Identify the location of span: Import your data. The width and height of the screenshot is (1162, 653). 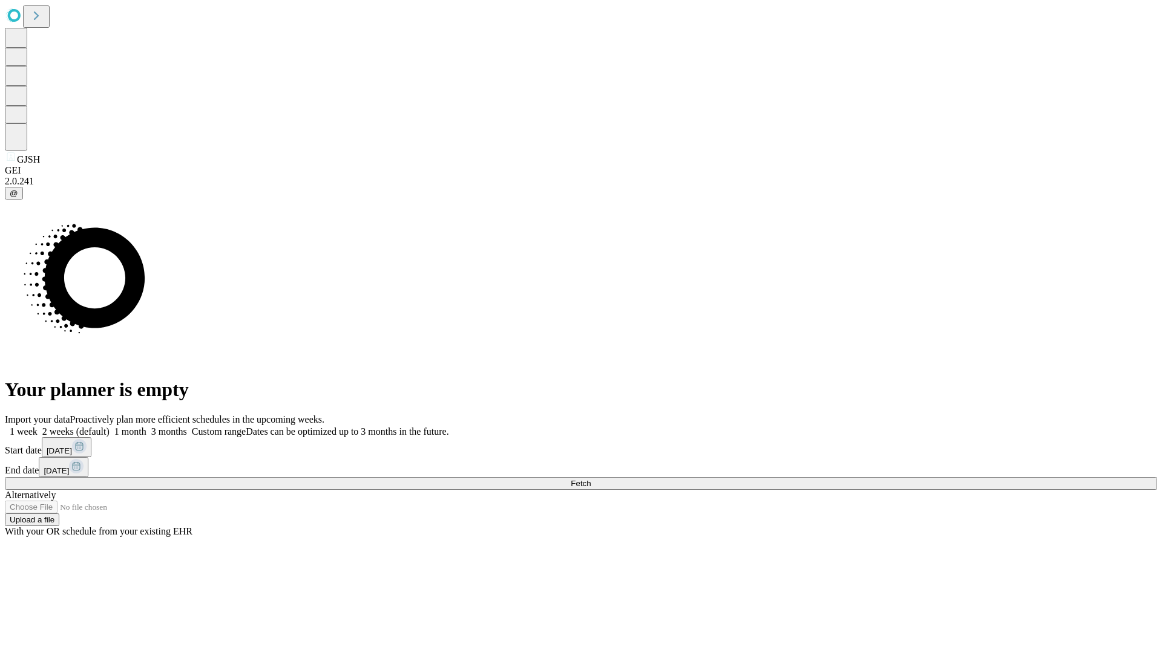
(38, 419).